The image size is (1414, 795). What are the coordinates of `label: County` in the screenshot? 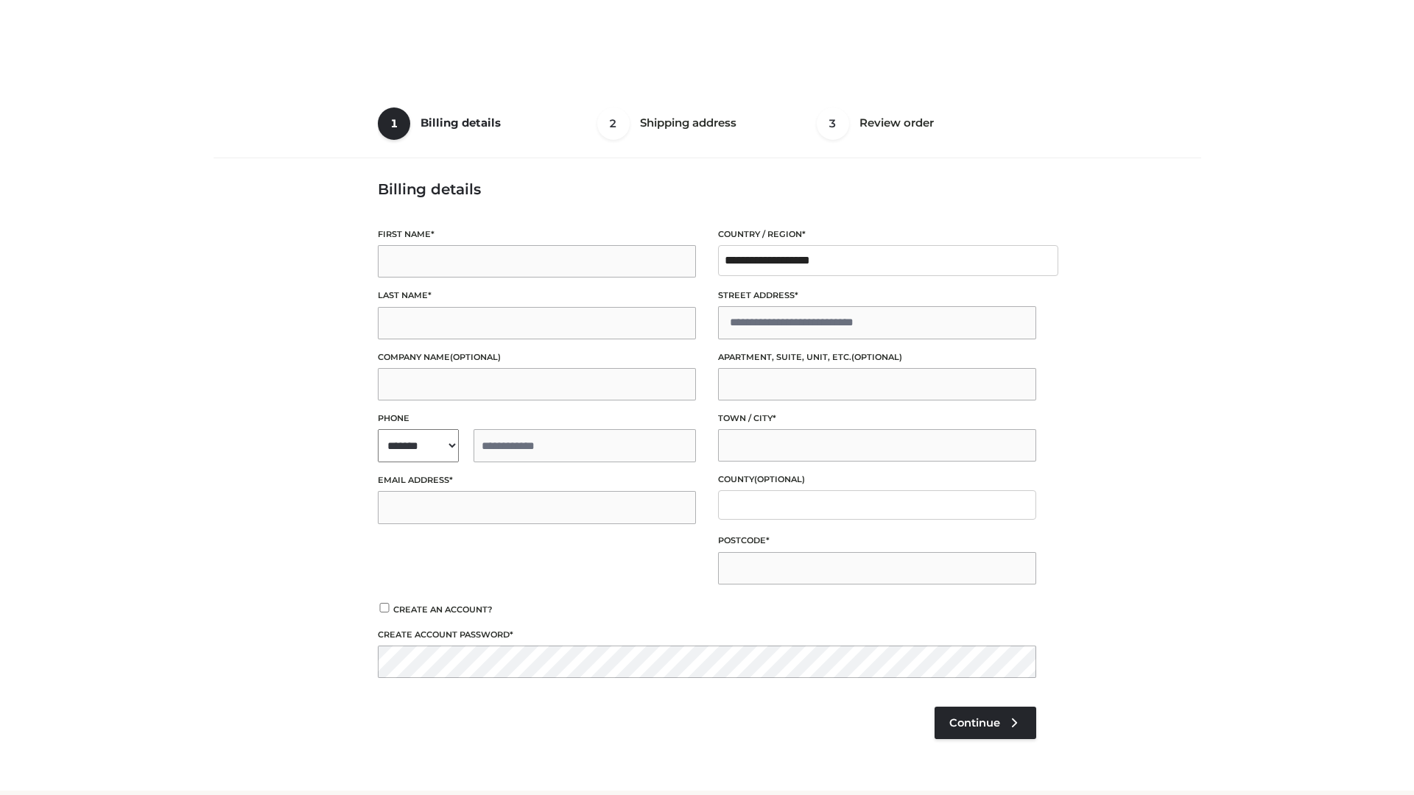 It's located at (877, 479).